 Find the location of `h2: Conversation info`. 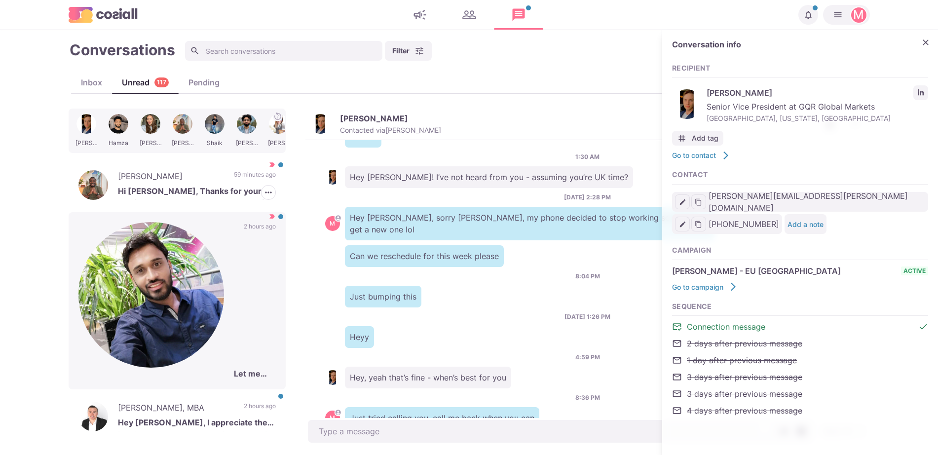

h2: Conversation info is located at coordinates (792, 44).